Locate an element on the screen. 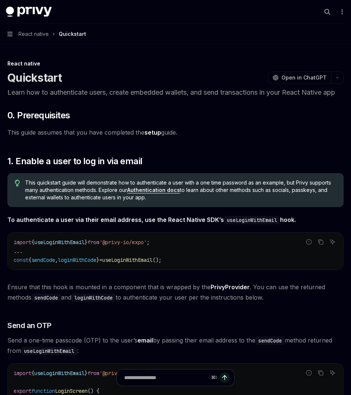  span: loginWithCode is located at coordinates (77, 260).